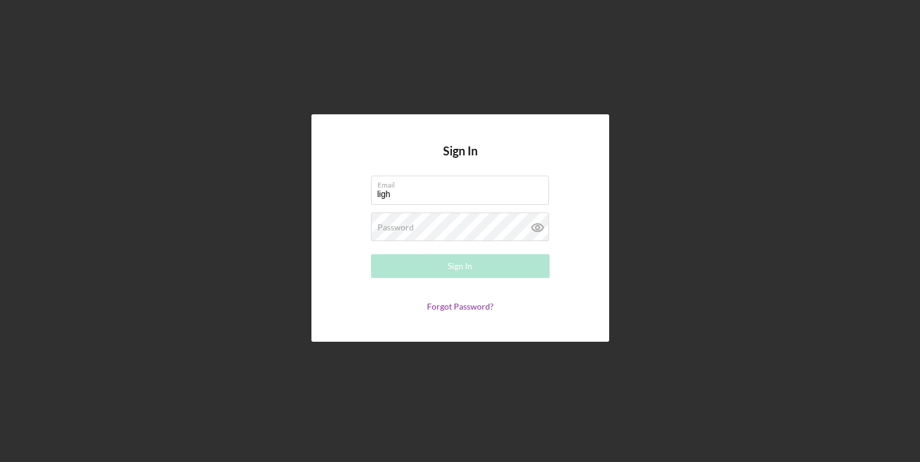 This screenshot has height=462, width=920. Describe the element at coordinates (460, 266) in the screenshot. I see `div: Sign In` at that location.